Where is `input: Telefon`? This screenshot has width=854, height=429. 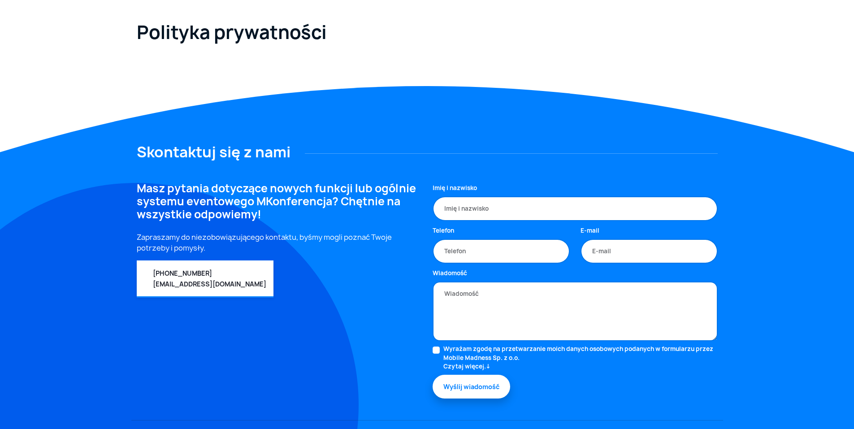
input: Telefon is located at coordinates (501, 251).